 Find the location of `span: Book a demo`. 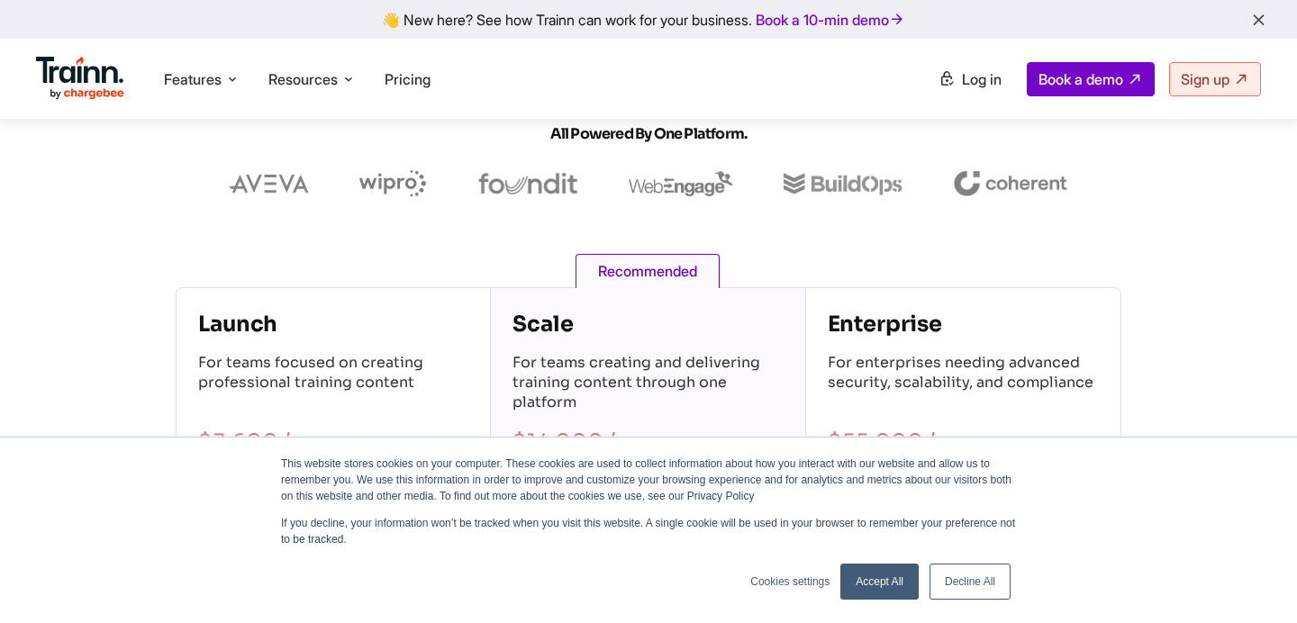

span: Book a demo is located at coordinates (1081, 79).